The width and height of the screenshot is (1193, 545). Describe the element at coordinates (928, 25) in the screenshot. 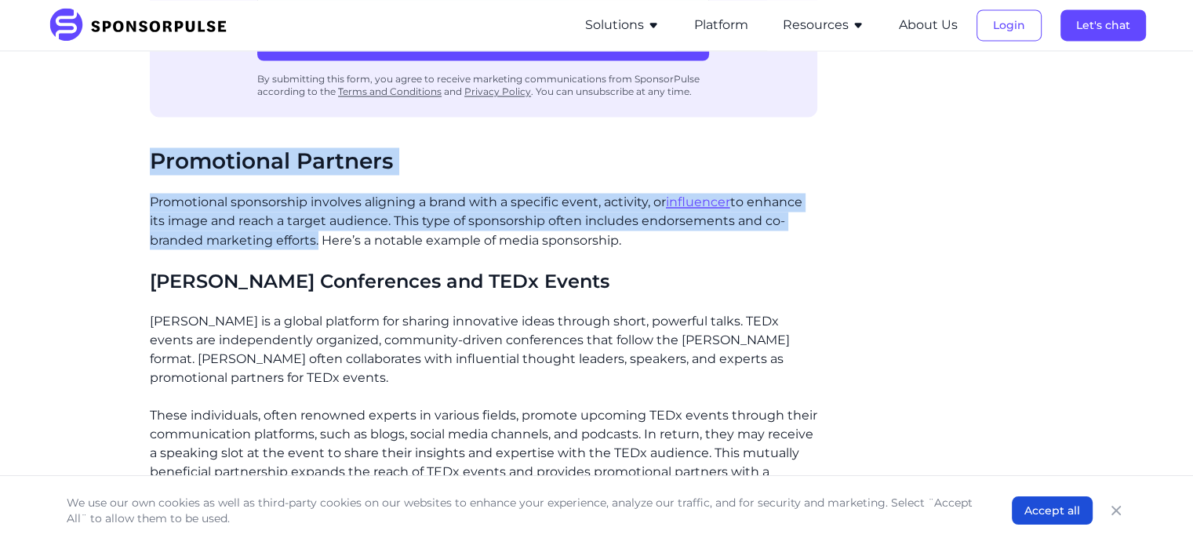

I see `button: About Us` at that location.